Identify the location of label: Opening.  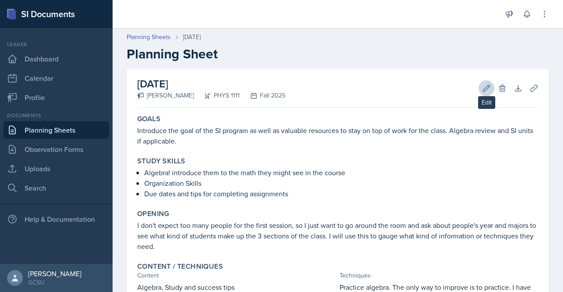
(153, 214).